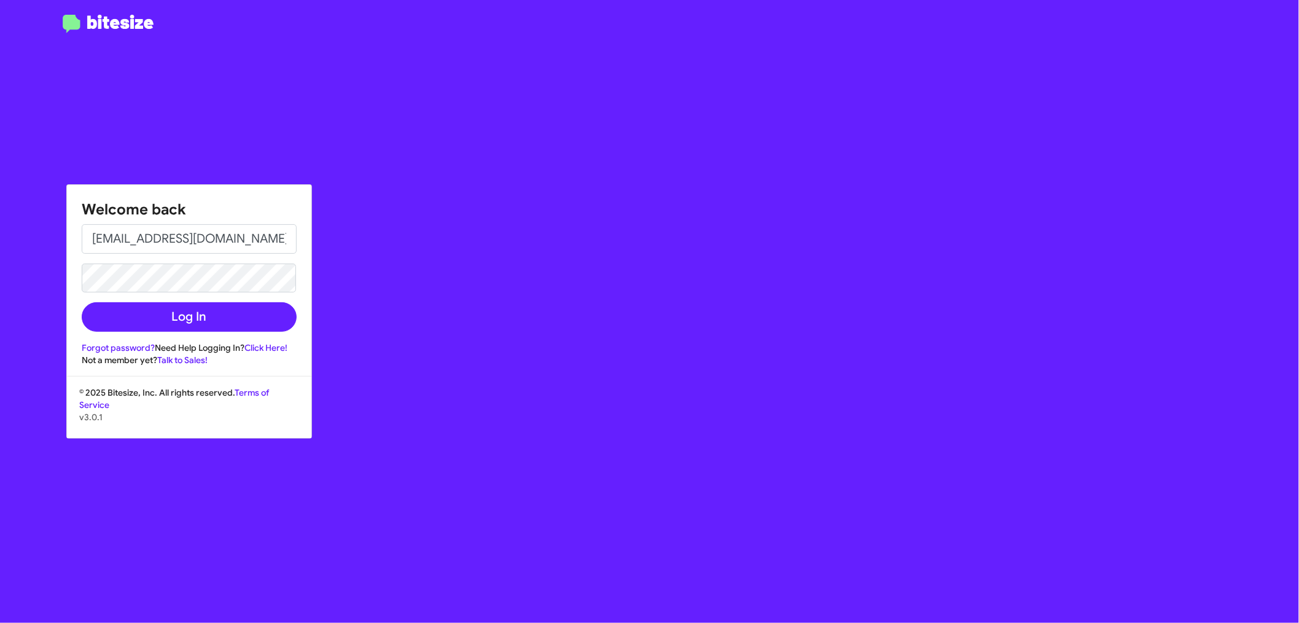  What do you see at coordinates (189, 317) in the screenshot?
I see `button: Log In` at bounding box center [189, 317].